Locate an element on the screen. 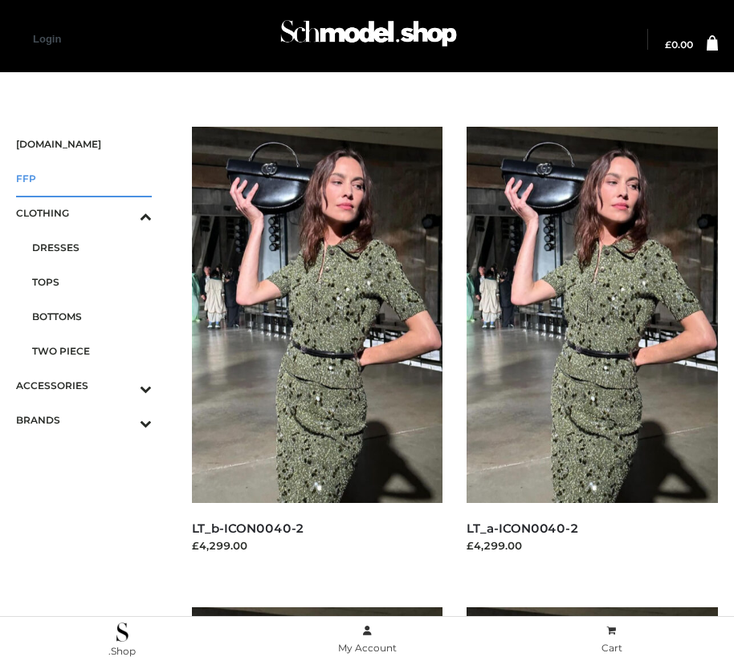 This screenshot has width=734, height=665. span: CLOTHING is located at coordinates (83, 213).